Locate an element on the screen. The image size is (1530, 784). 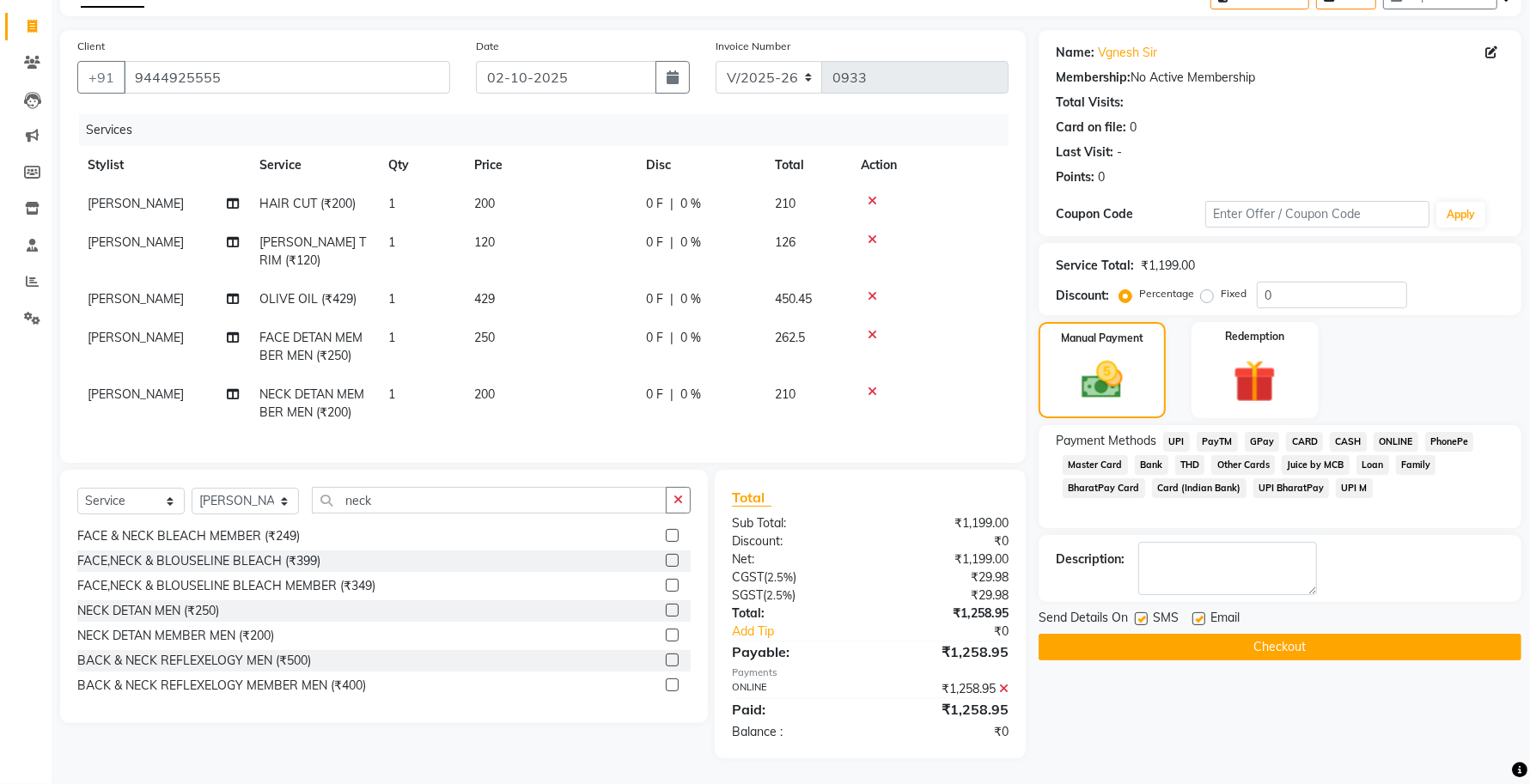
div: Service Total: is located at coordinates (1095, 266).